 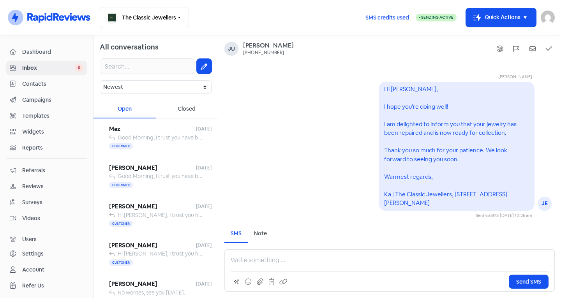 What do you see at coordinates (488, 216) in the screenshot?
I see `span: Sent via ·` at bounding box center [488, 216].